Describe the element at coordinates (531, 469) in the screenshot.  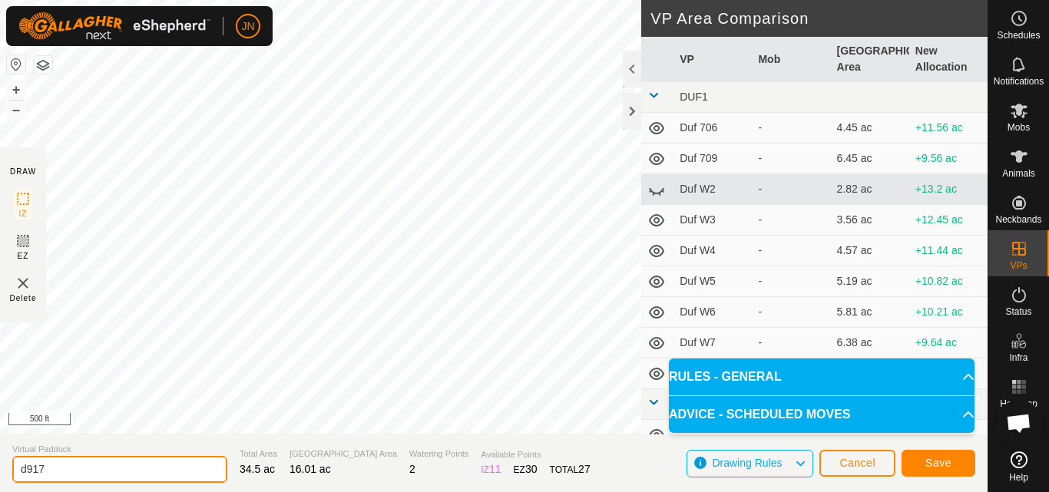
I see `span: 30` at that location.